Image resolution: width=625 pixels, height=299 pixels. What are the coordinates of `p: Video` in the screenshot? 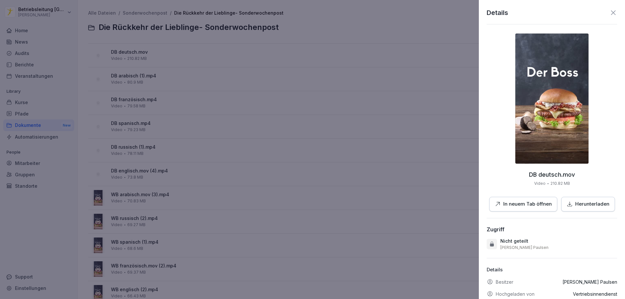 It's located at (539, 184).